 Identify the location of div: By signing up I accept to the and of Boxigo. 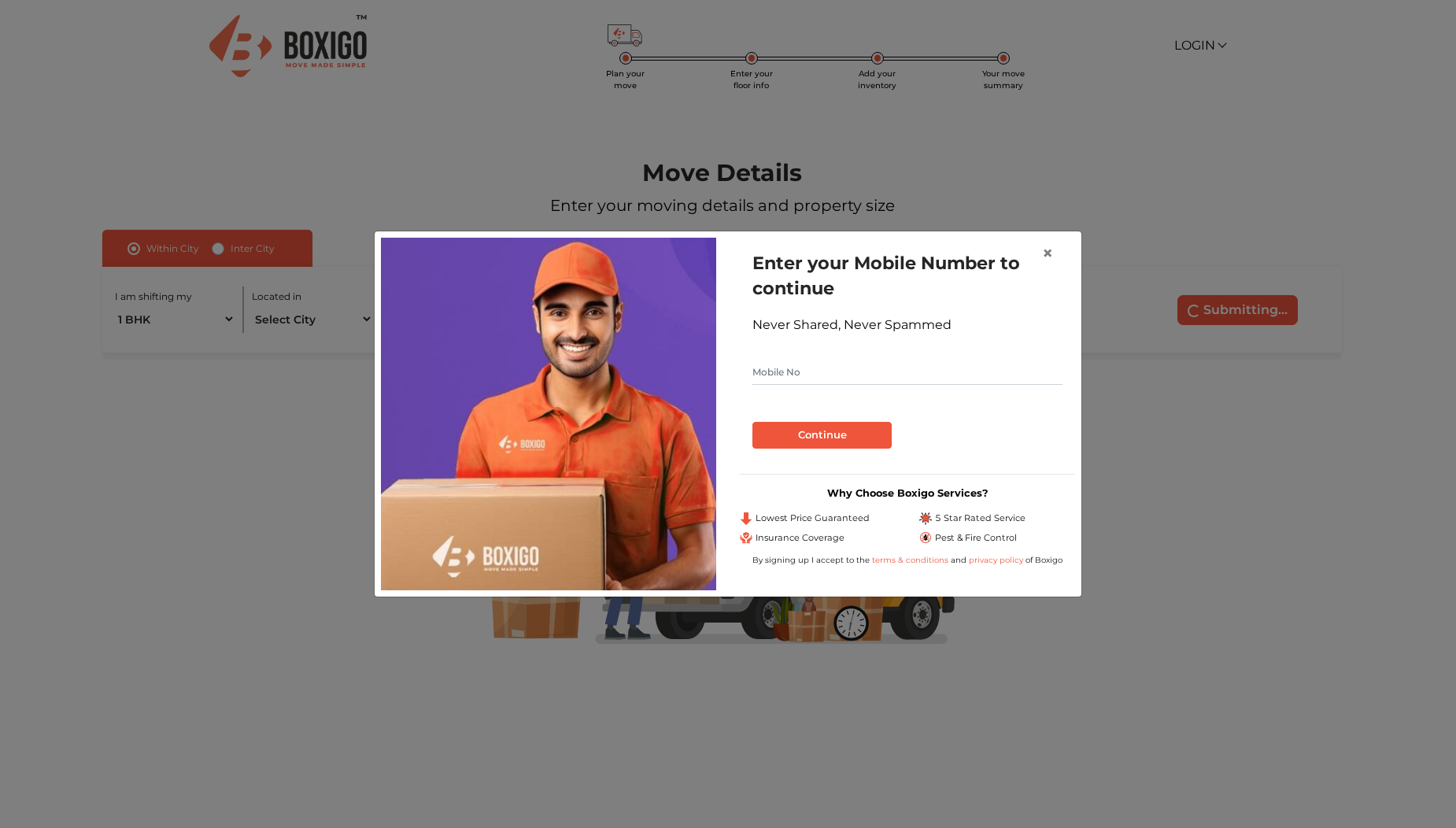
(908, 560).